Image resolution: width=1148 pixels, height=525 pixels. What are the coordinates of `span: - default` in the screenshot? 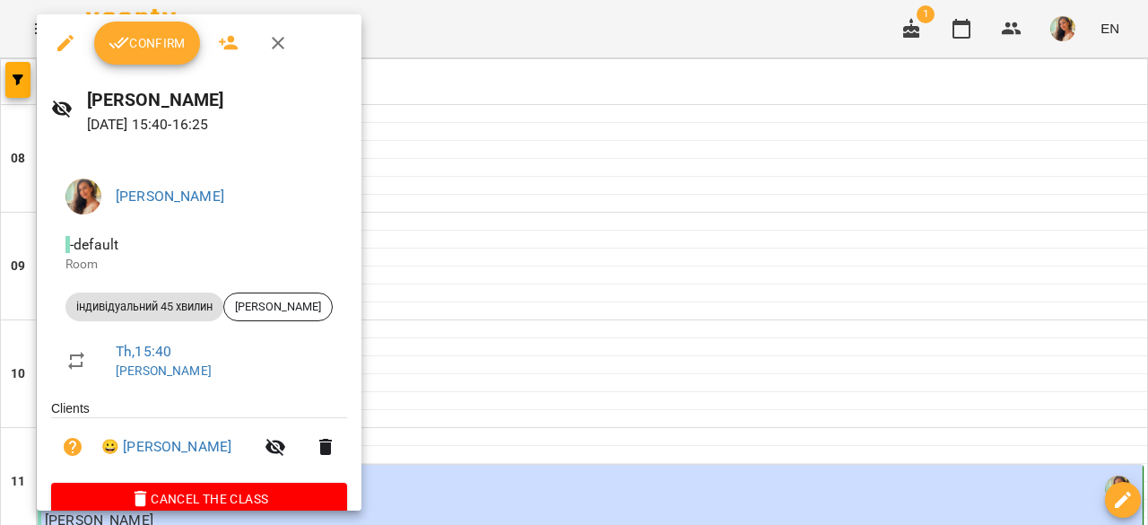 It's located at (93, 244).